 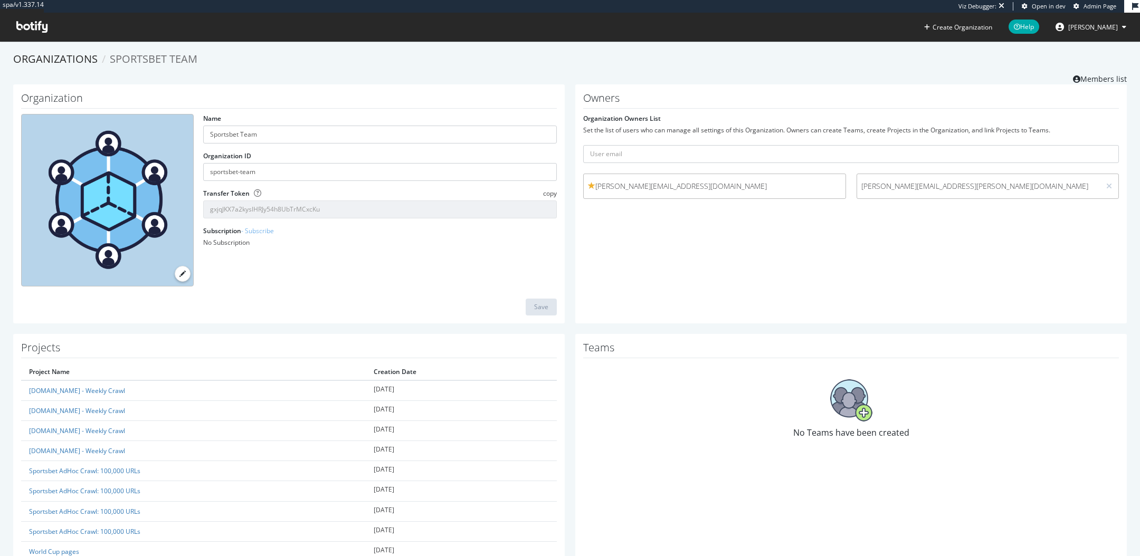 I want to click on button: Create Organization, so click(x=958, y=27).